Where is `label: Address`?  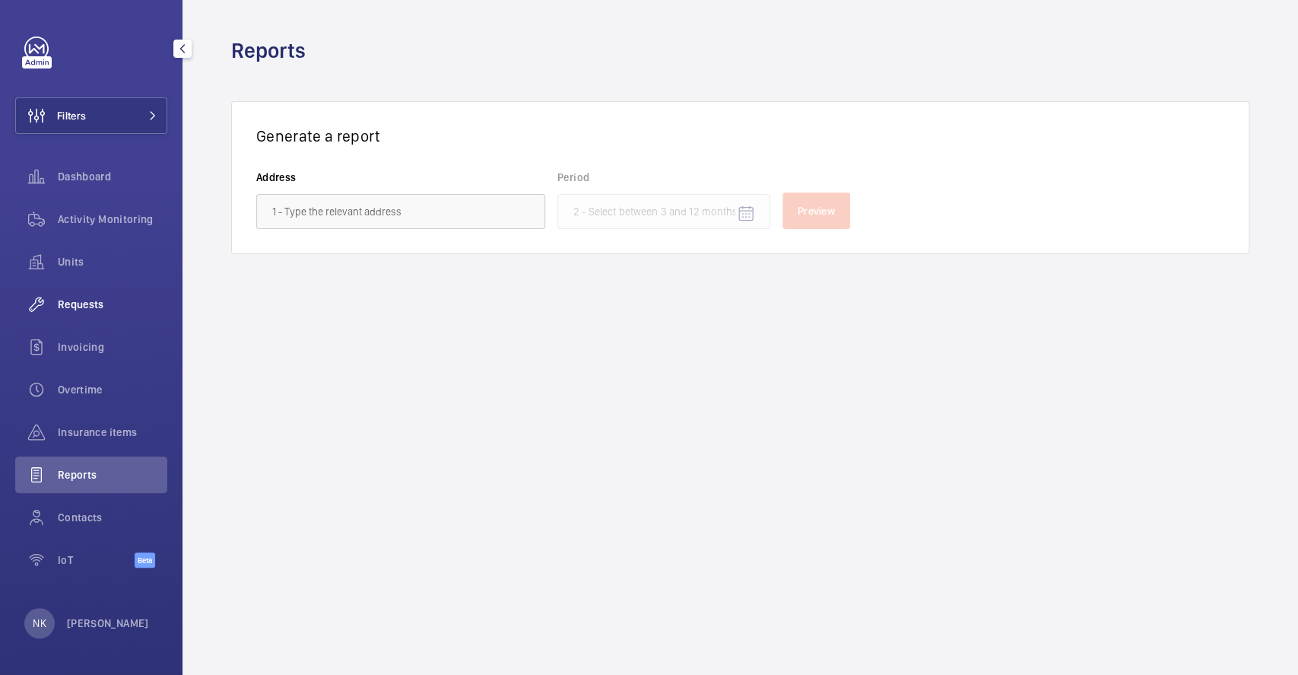
label: Address is located at coordinates (401, 177).